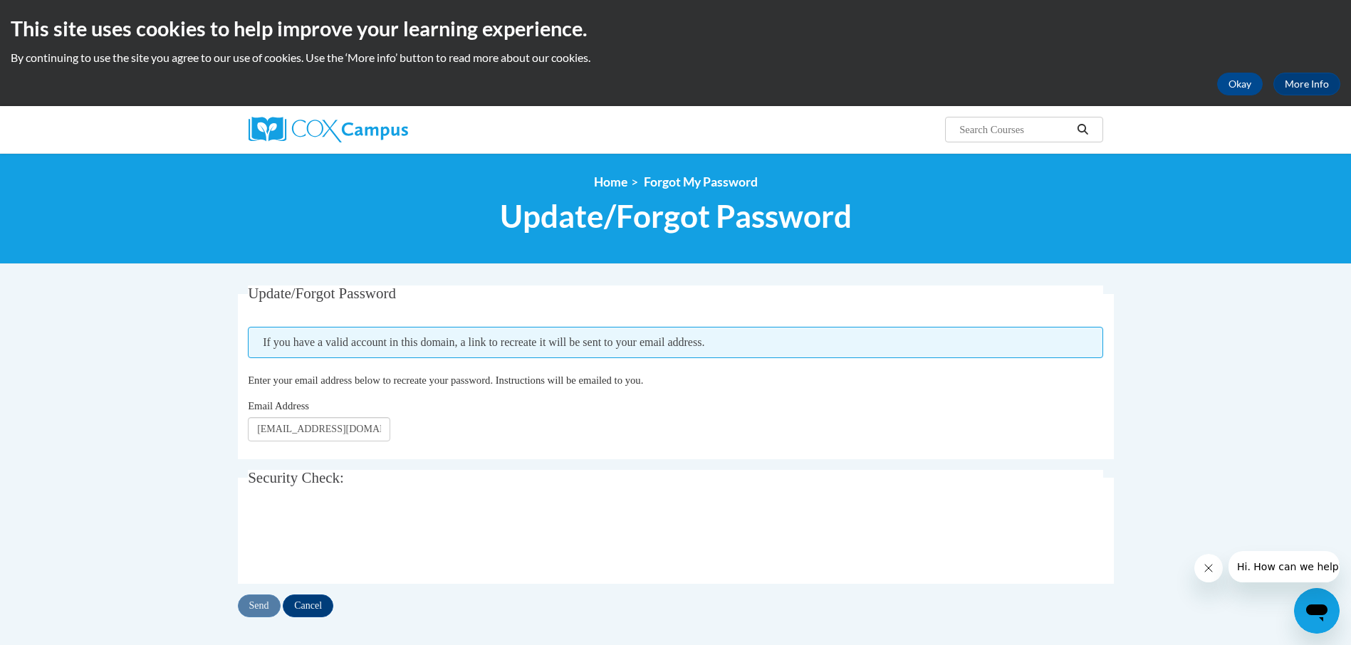 The image size is (1351, 645). Describe the element at coordinates (445, 380) in the screenshot. I see `span: Enter your email address below to recreate your password. Instructions will be emailed to you.` at that location.